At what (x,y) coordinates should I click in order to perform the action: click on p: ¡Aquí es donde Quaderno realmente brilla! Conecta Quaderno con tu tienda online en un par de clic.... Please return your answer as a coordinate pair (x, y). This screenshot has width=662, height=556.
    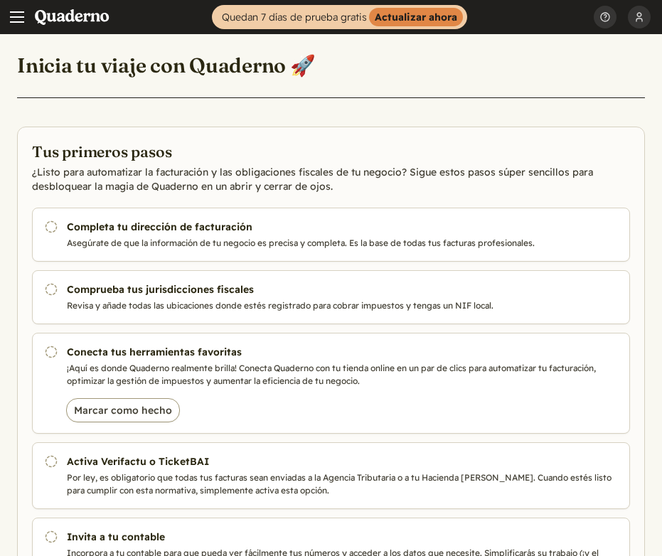
    Looking at the image, I should click on (342, 375).